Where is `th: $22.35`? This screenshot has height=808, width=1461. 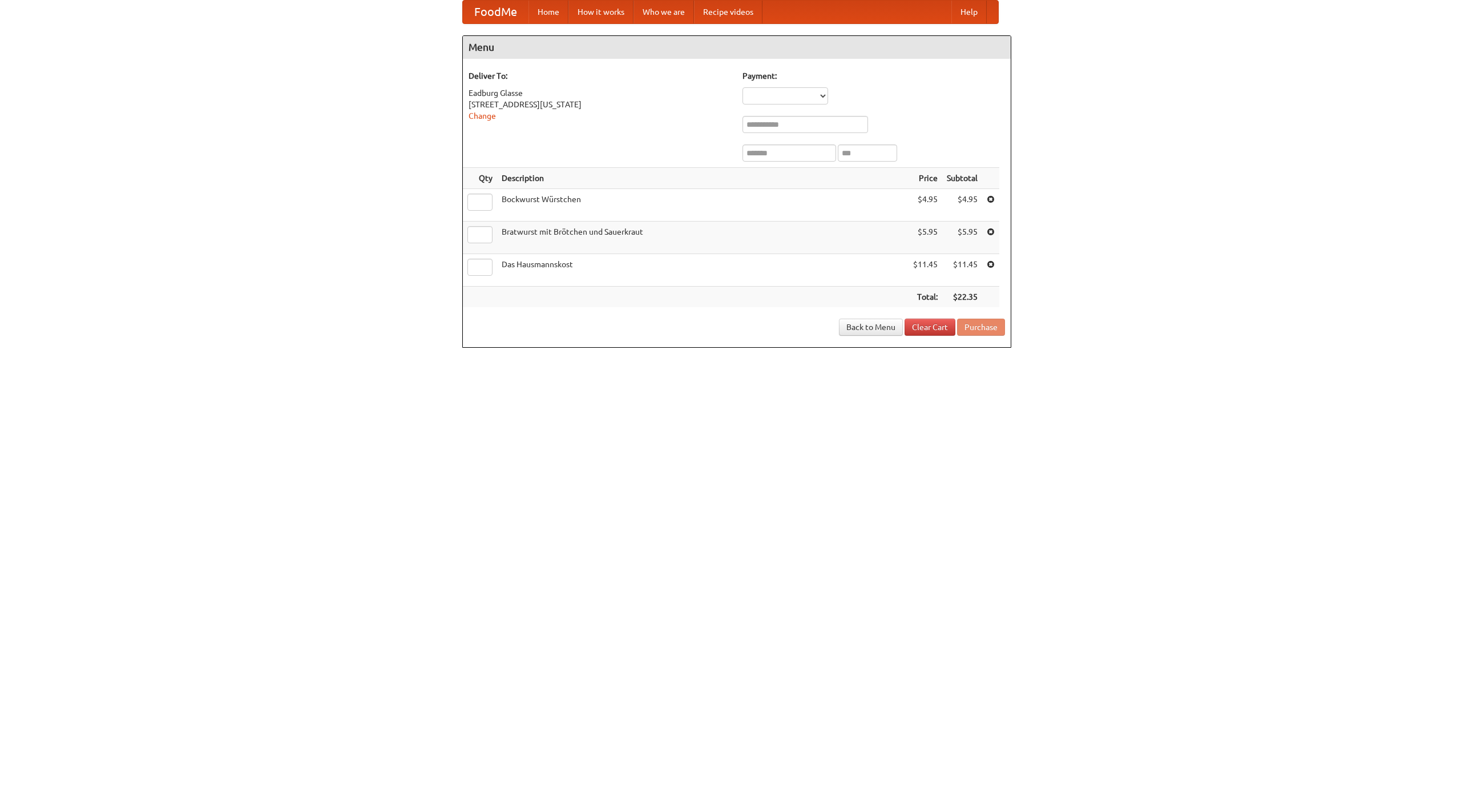
th: $22.35 is located at coordinates (962, 297).